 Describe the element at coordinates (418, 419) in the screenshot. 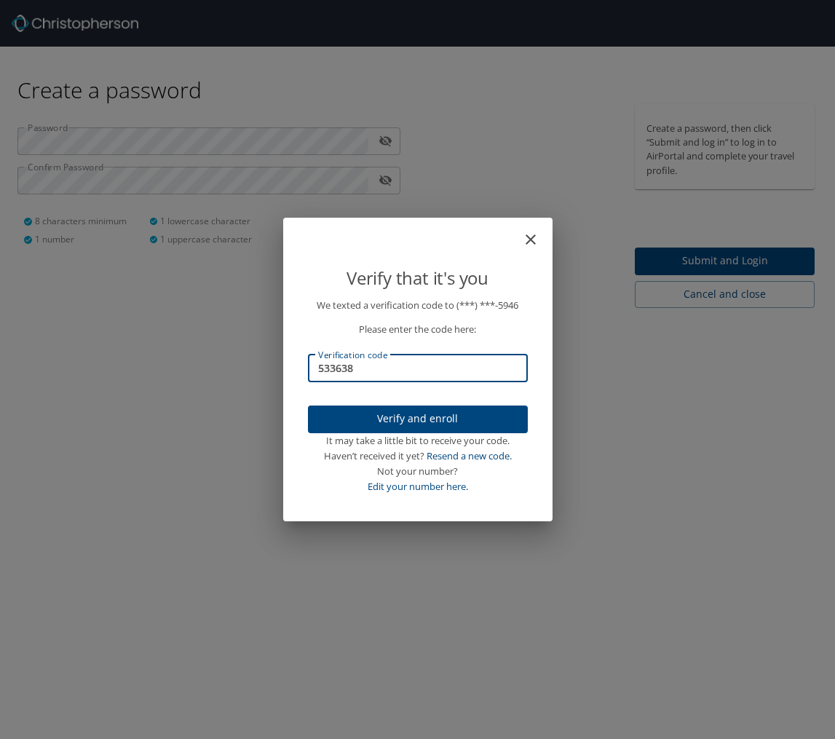

I see `span: Verify and enroll` at that location.